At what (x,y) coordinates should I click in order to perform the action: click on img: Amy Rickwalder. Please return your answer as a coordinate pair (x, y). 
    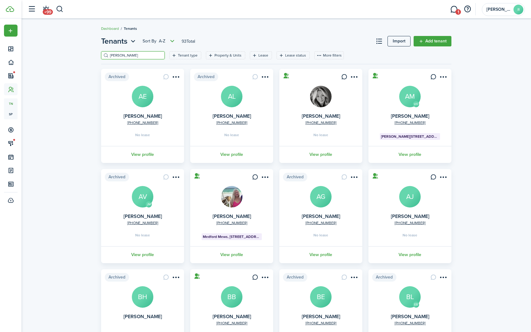
    Looking at the image, I should click on (321, 97).